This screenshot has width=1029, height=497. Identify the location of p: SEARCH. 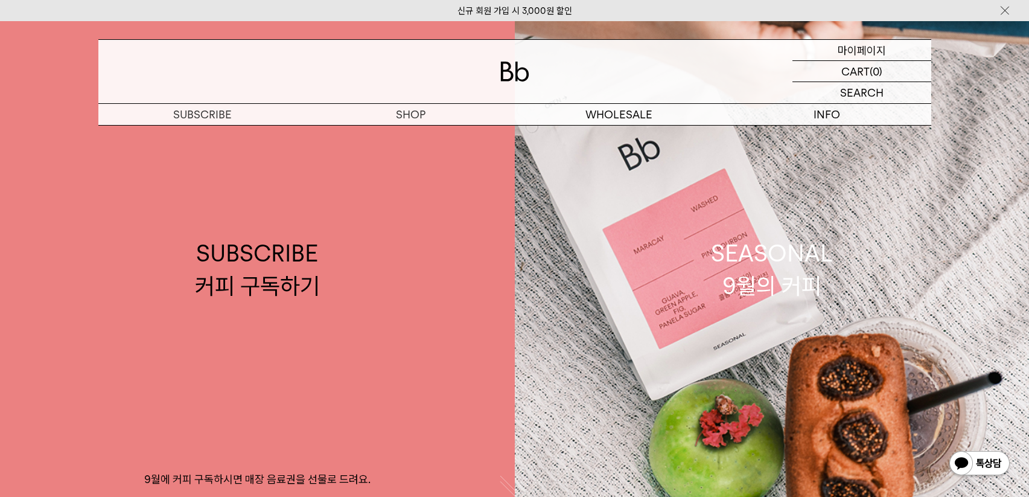
(862, 92).